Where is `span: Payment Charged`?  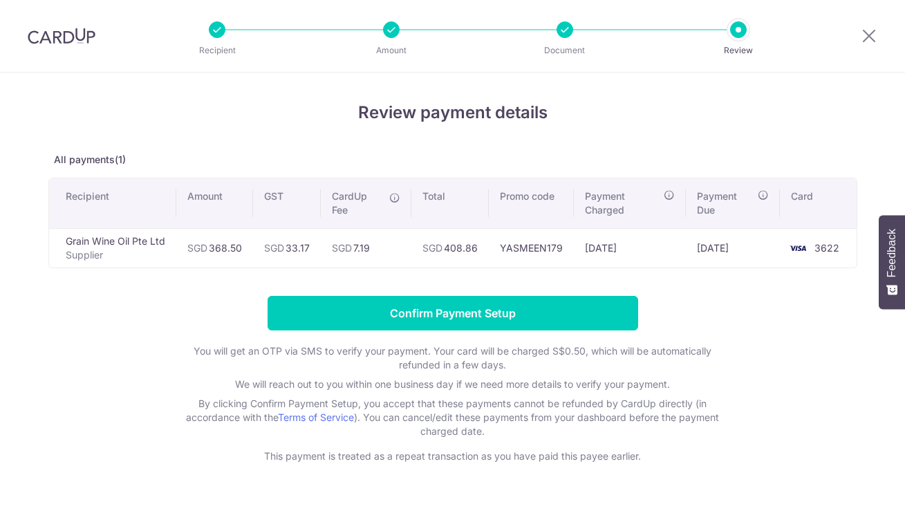 span: Payment Charged is located at coordinates (622, 203).